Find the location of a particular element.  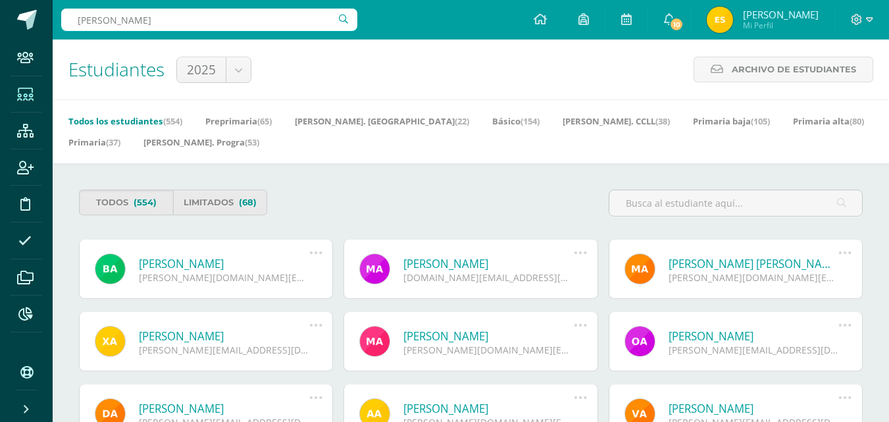

a: 2025 is located at coordinates (214, 70).